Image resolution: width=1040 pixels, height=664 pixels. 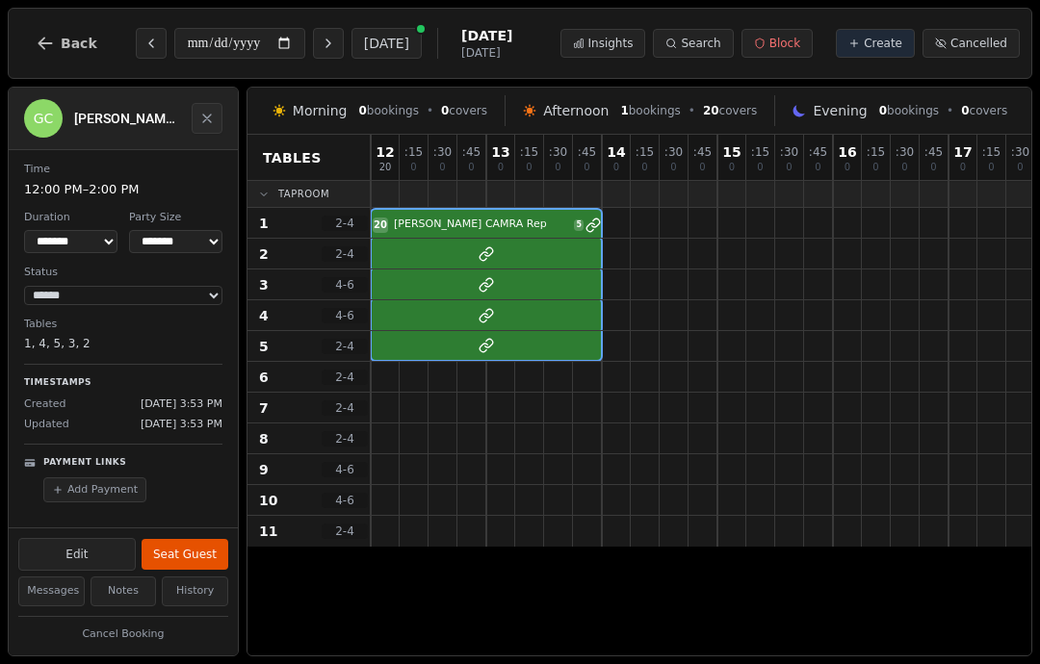 I want to click on button: Close, so click(x=207, y=118).